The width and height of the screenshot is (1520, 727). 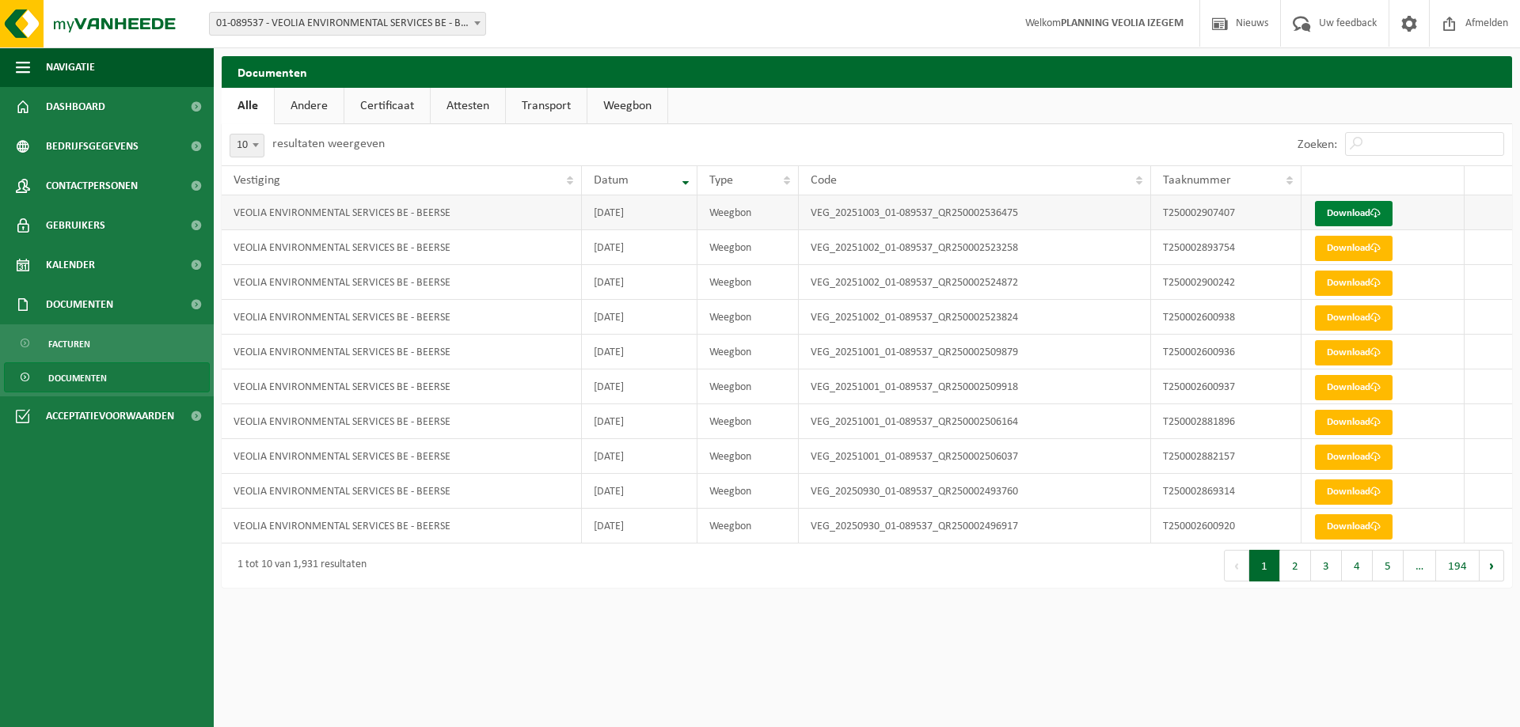 I want to click on span: 10, so click(x=247, y=146).